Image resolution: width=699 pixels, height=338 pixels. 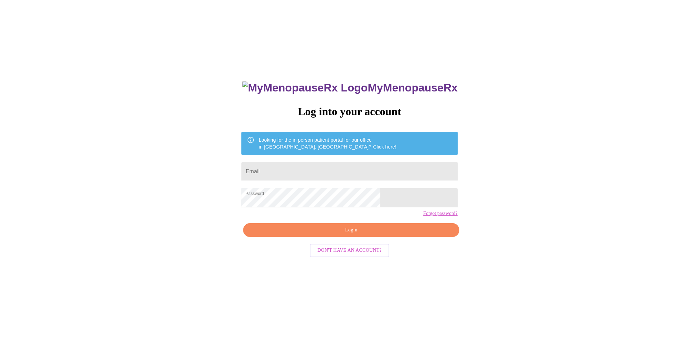 I want to click on a: Don't have an account?, so click(x=349, y=250).